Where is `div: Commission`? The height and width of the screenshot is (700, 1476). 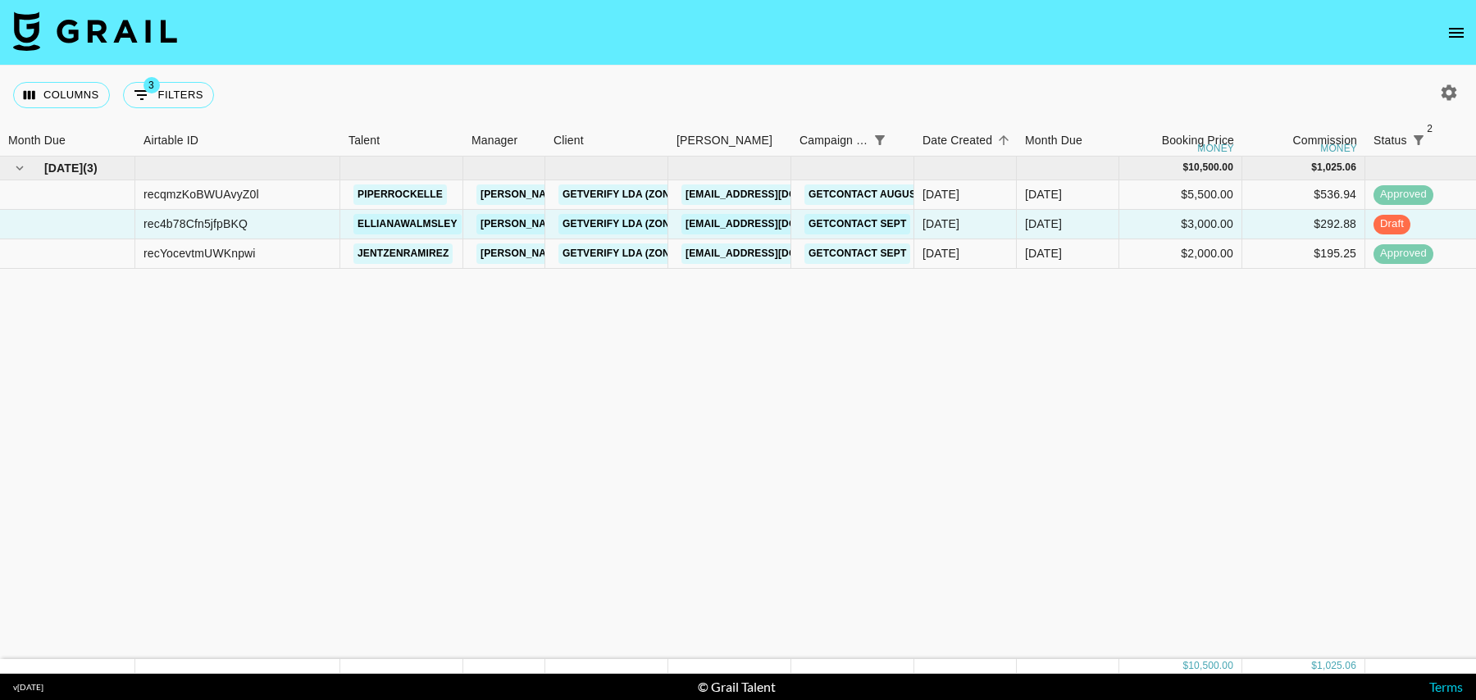
div: Commission is located at coordinates (1325, 140).